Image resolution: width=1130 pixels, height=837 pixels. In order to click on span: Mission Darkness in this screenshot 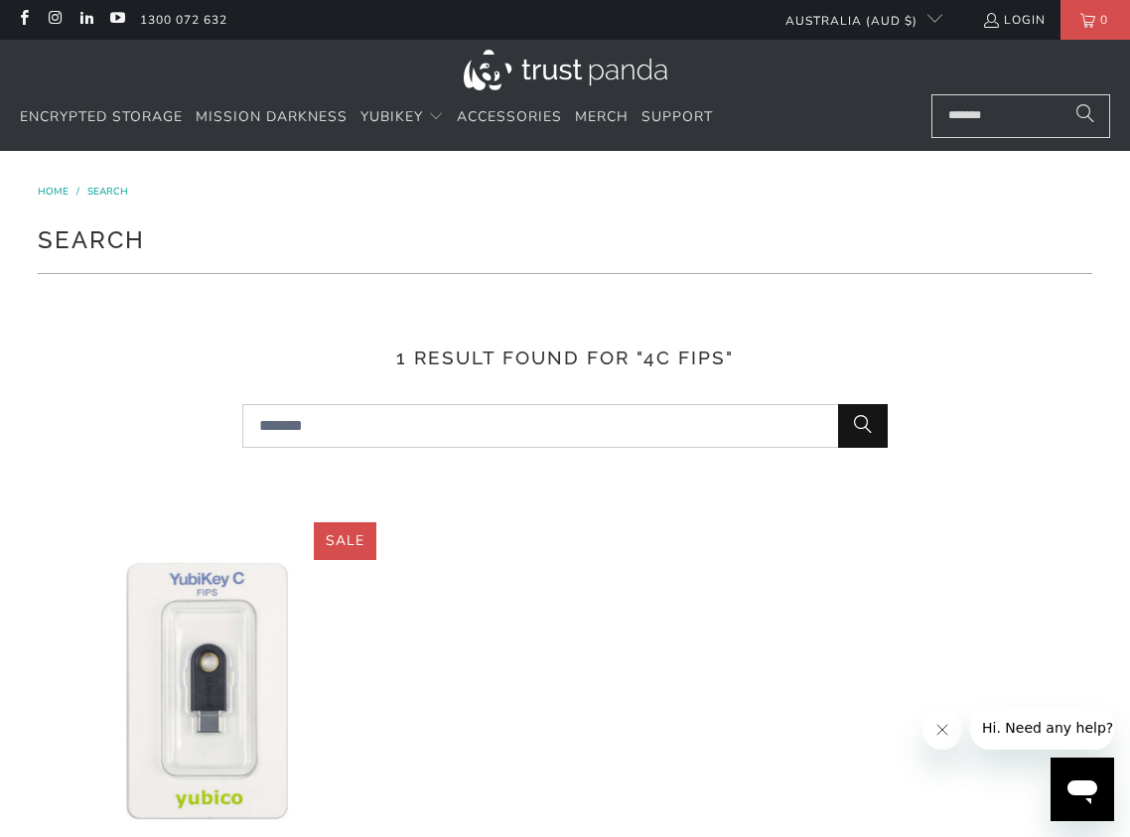, I will do `click(271, 116)`.